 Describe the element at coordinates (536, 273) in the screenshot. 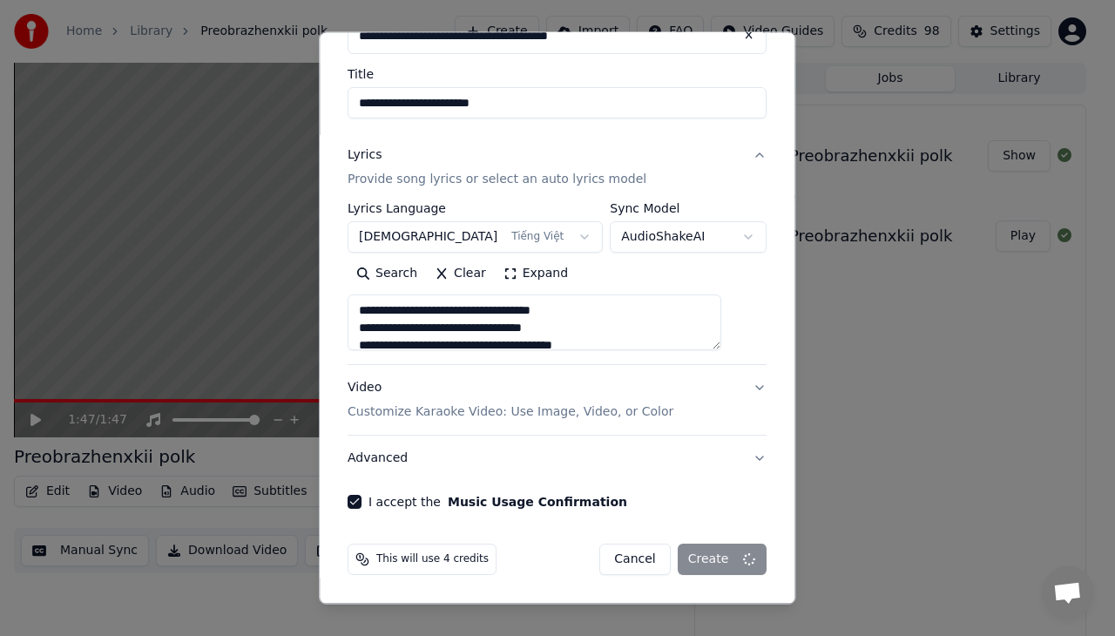

I see `button: Expand` at that location.